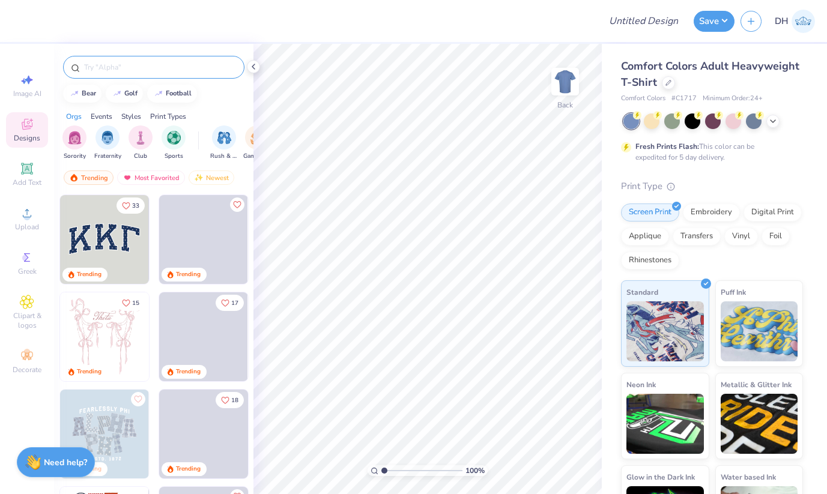 The height and width of the screenshot is (494, 827). I want to click on img: Sorority Image, so click(74, 138).